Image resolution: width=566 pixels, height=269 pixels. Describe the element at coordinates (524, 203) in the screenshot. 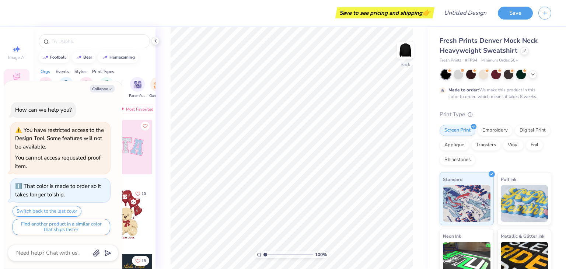

I see `img: Puff Ink` at that location.